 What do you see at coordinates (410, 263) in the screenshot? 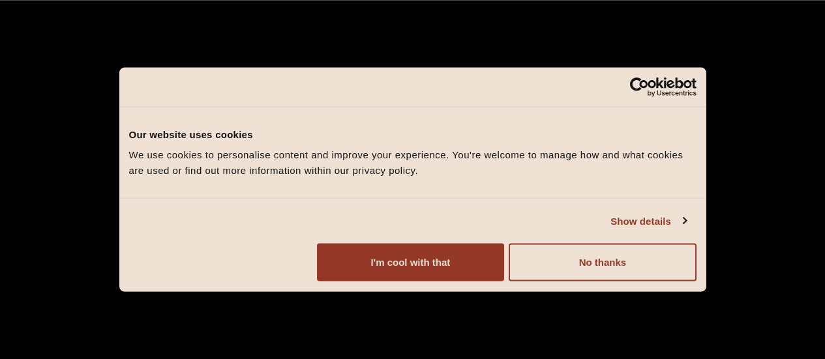
I see `button: I'm cool with that` at bounding box center [410, 263].